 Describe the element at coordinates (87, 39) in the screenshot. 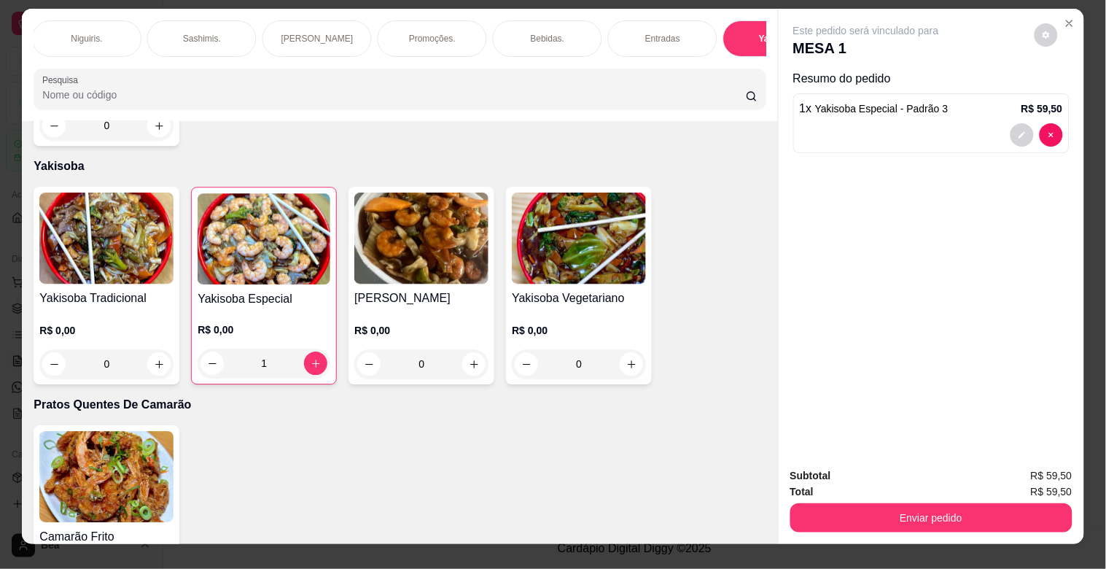

I see `p: Niguiris.` at that location.